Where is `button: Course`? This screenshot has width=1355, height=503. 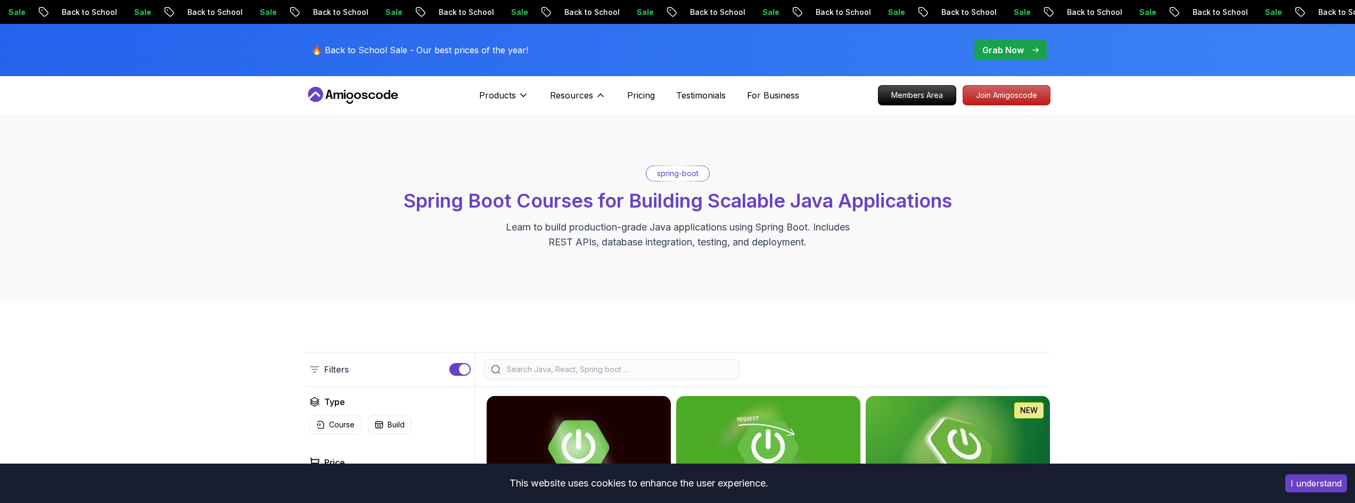
button: Course is located at coordinates (335, 425).